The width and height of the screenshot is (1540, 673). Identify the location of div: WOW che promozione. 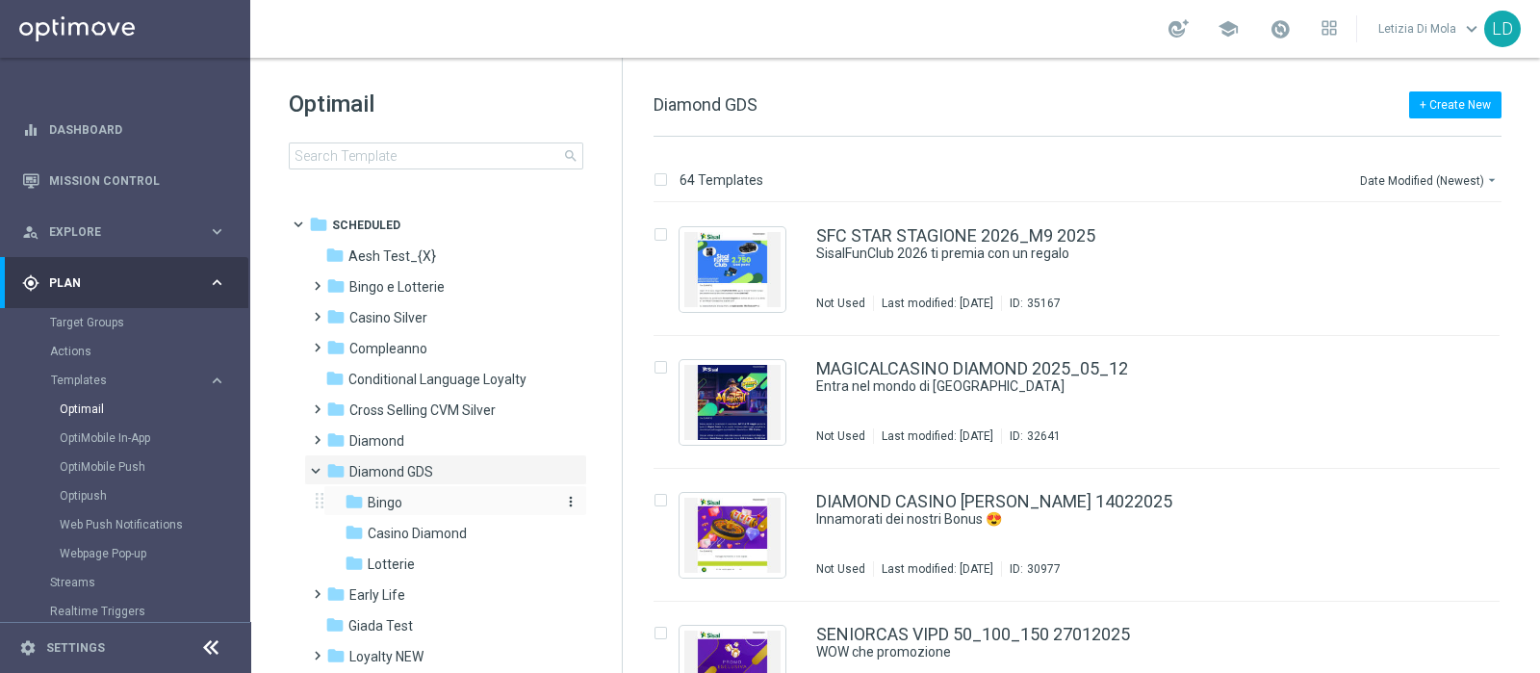
(1118, 652).